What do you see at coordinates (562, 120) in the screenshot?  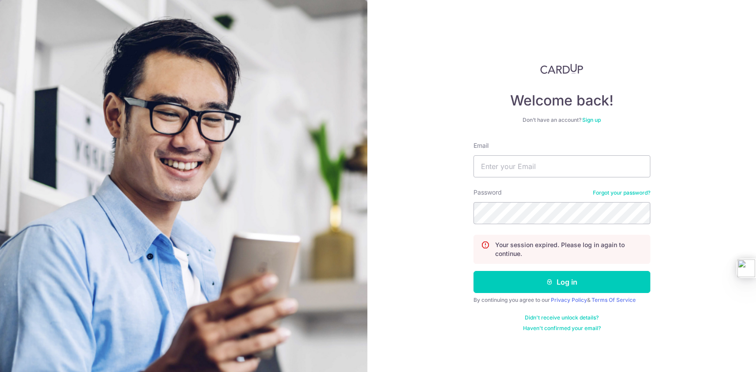 I see `div: Don’t have an account?` at bounding box center [562, 120].